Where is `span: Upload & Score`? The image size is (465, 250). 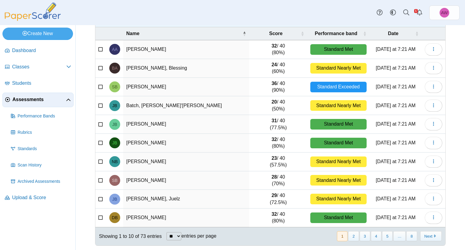
span: Upload & Score is located at coordinates (41, 198).